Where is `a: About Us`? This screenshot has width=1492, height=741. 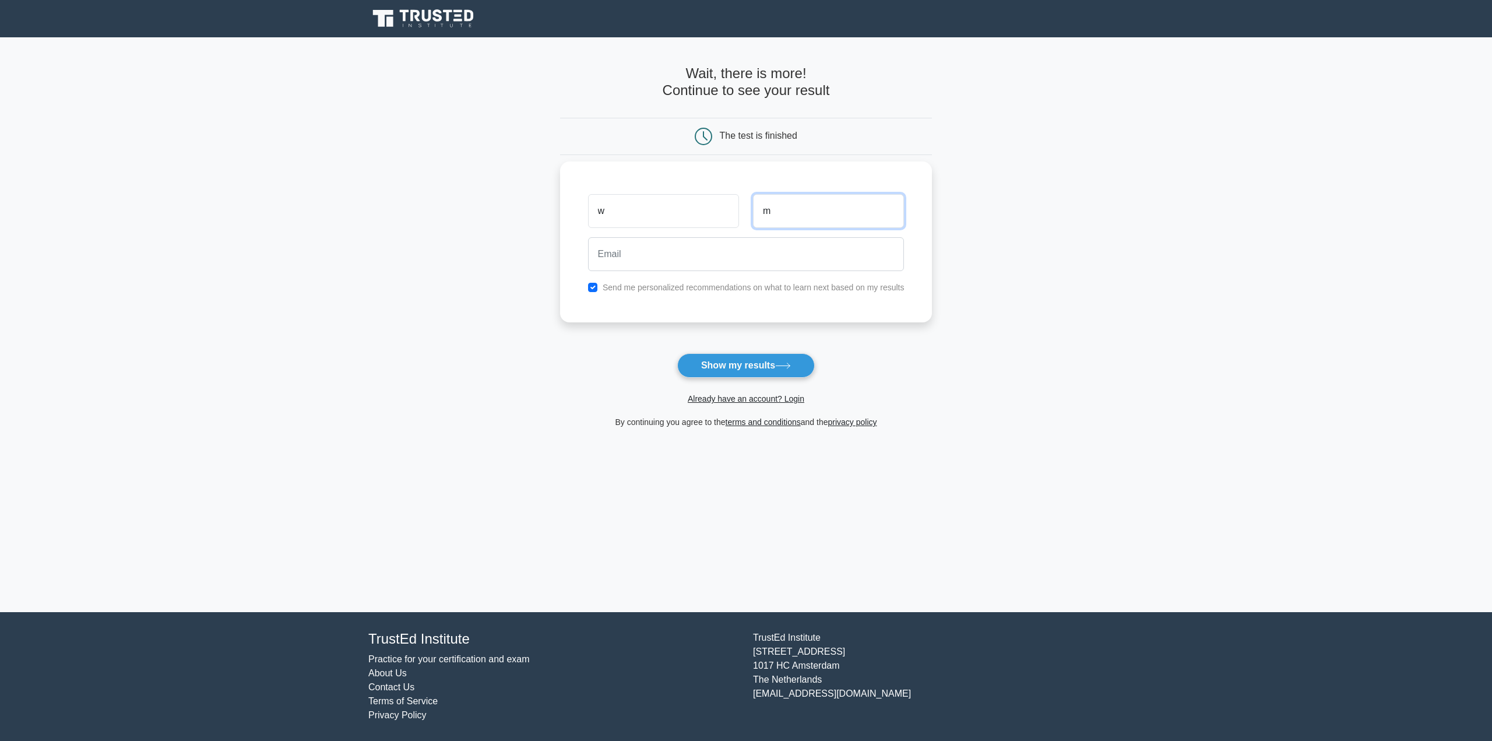
a: About Us is located at coordinates (388, 673).